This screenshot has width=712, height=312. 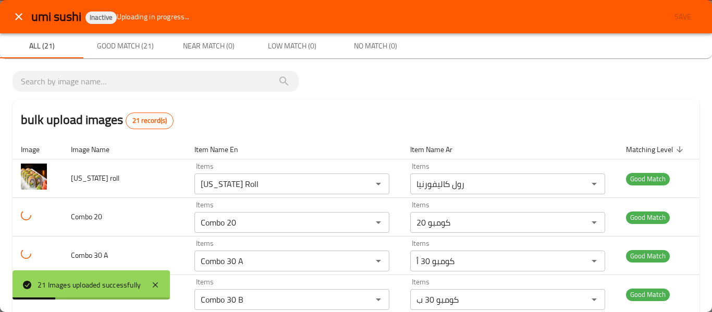 I want to click on h2: bulk upload images, so click(x=97, y=120).